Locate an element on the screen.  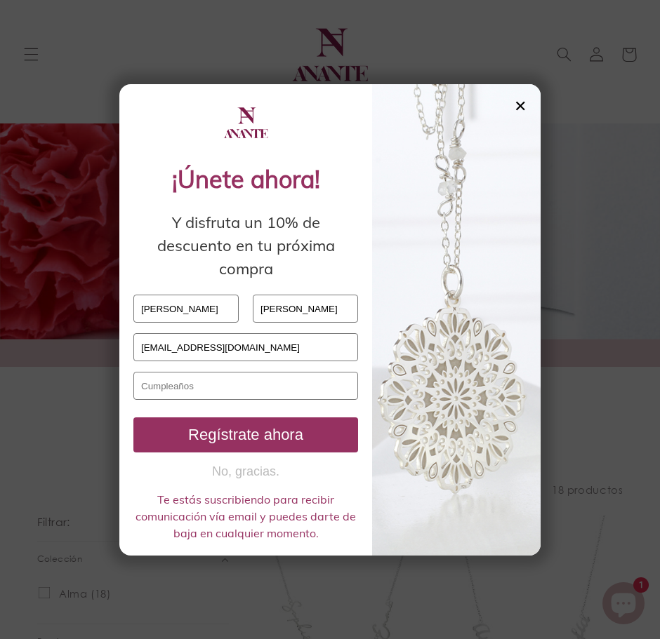
input: Cumpleaños is located at coordinates (246, 386).